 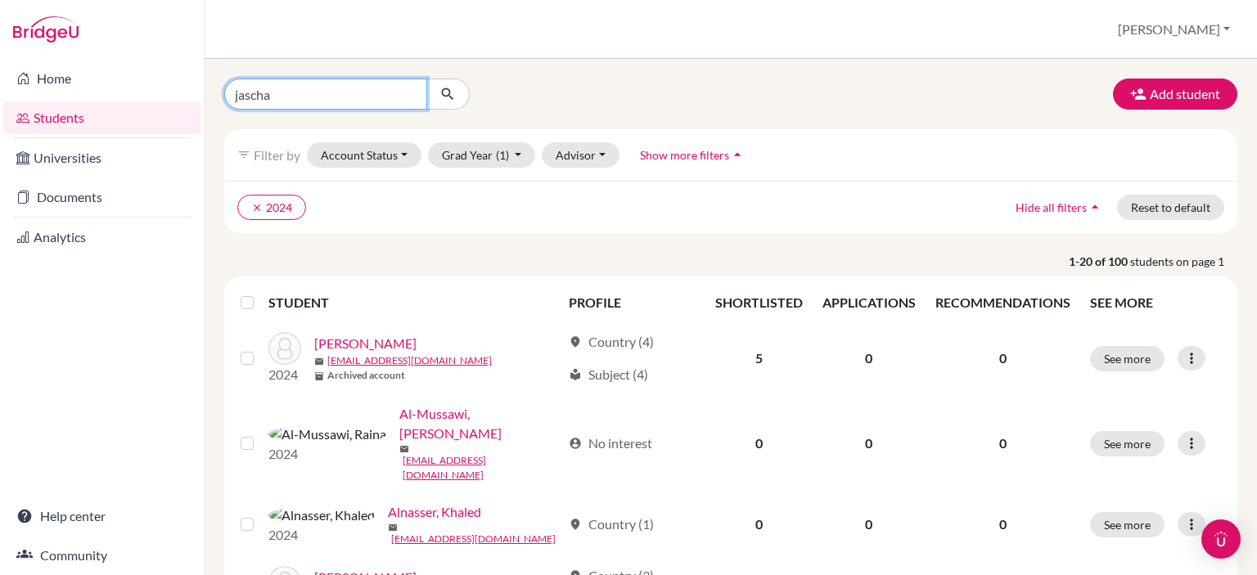 What do you see at coordinates (1003, 303) in the screenshot?
I see `th: RECOMMENDATIONS` at bounding box center [1003, 303].